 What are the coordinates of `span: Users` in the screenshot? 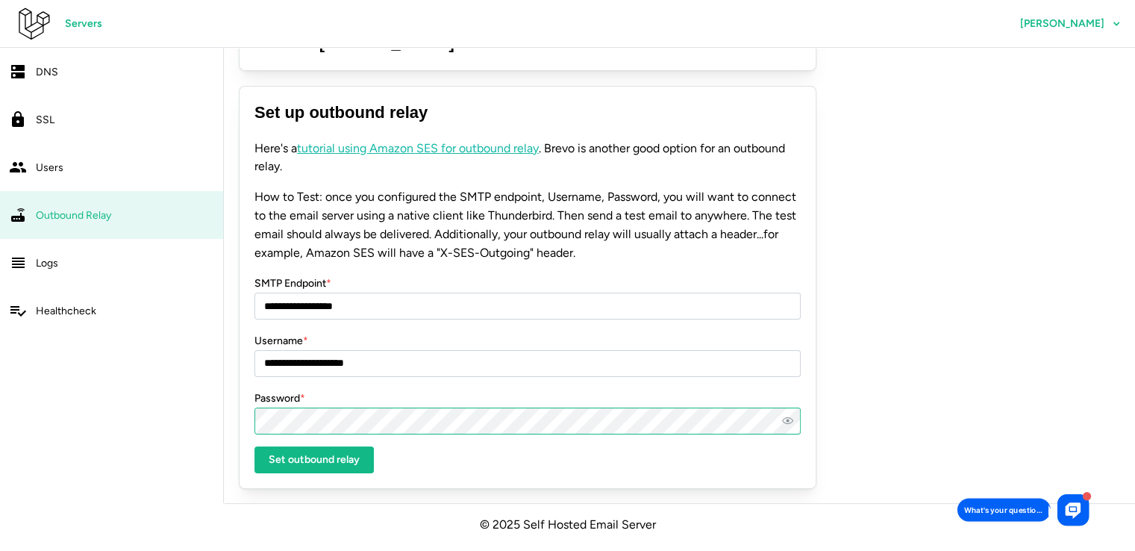 It's located at (49, 167).